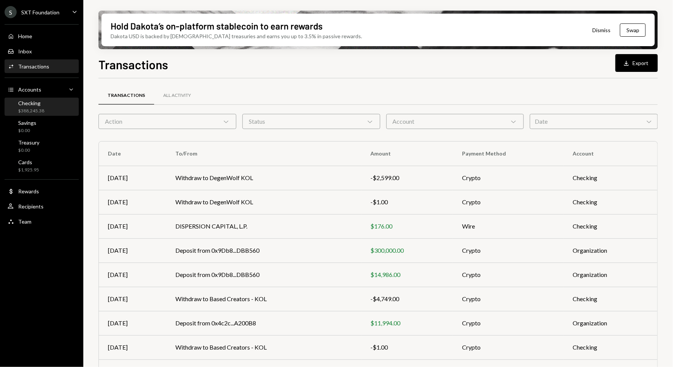  Describe the element at coordinates (593, 122) in the screenshot. I see `div: Date` at that location.